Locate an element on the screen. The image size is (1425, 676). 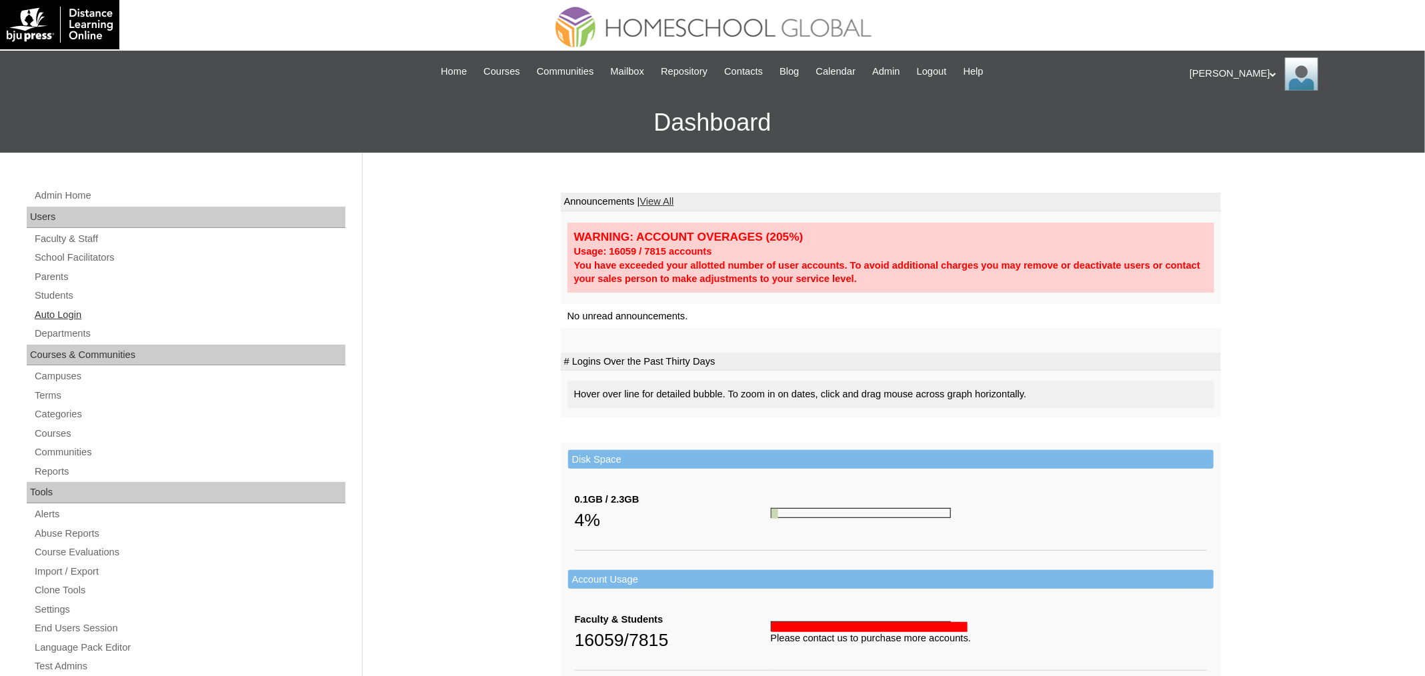
span: Courses is located at coordinates (501, 71).